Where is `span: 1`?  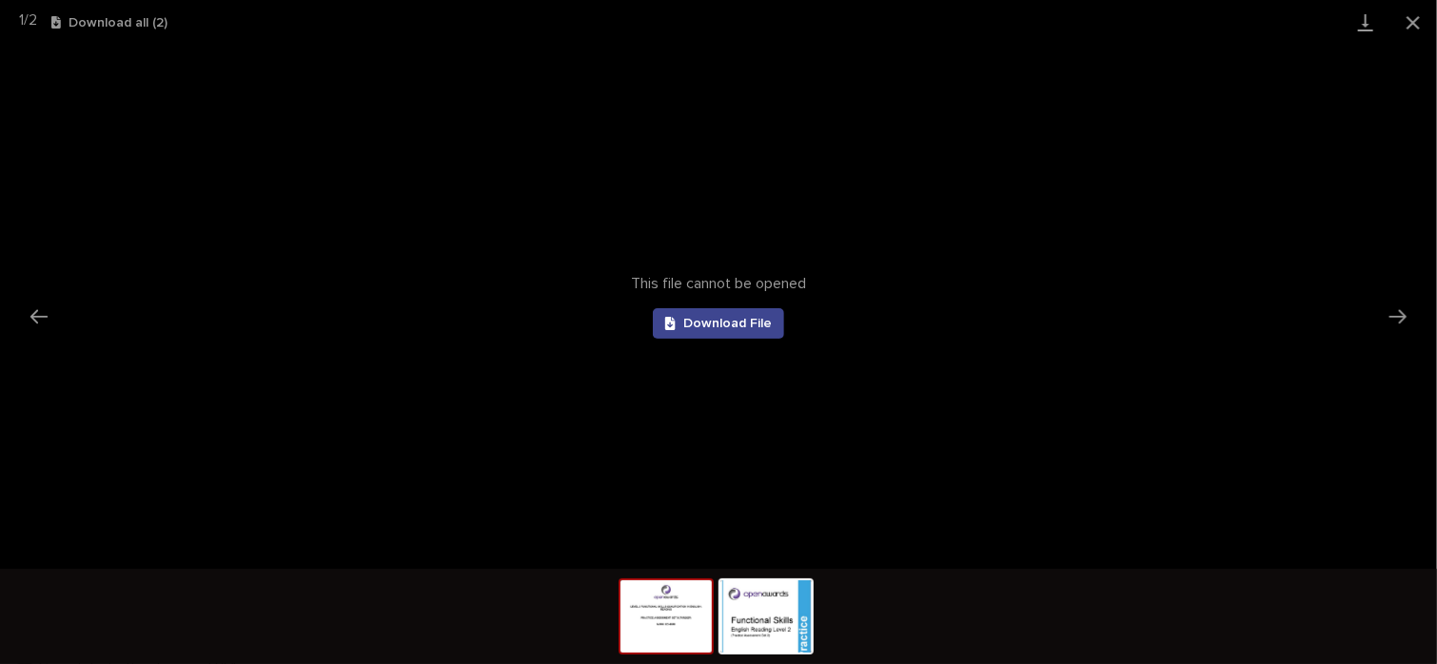 span: 1 is located at coordinates (21, 20).